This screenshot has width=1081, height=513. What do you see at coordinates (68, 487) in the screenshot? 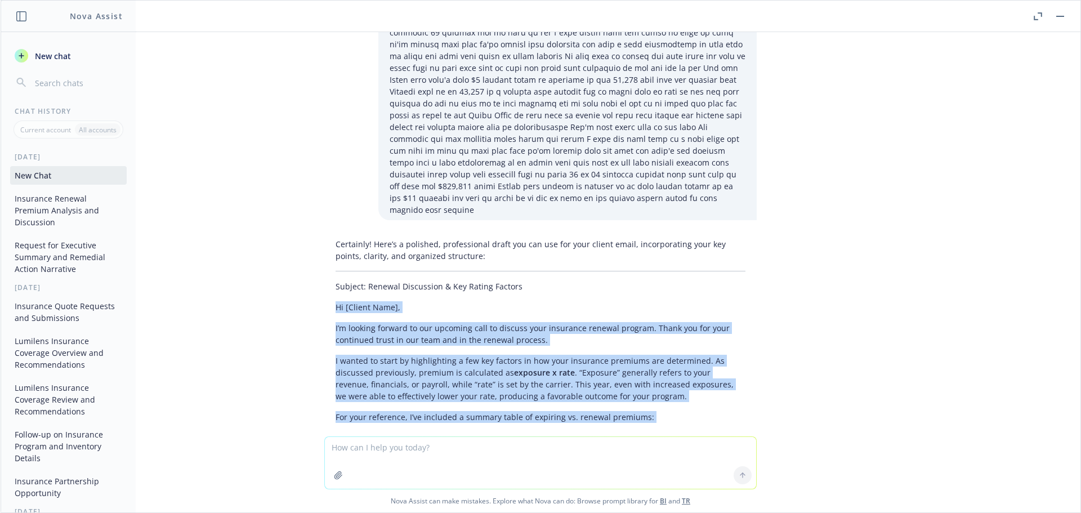
I see `button: Insurance Partnership Opportunity` at bounding box center [68, 487].